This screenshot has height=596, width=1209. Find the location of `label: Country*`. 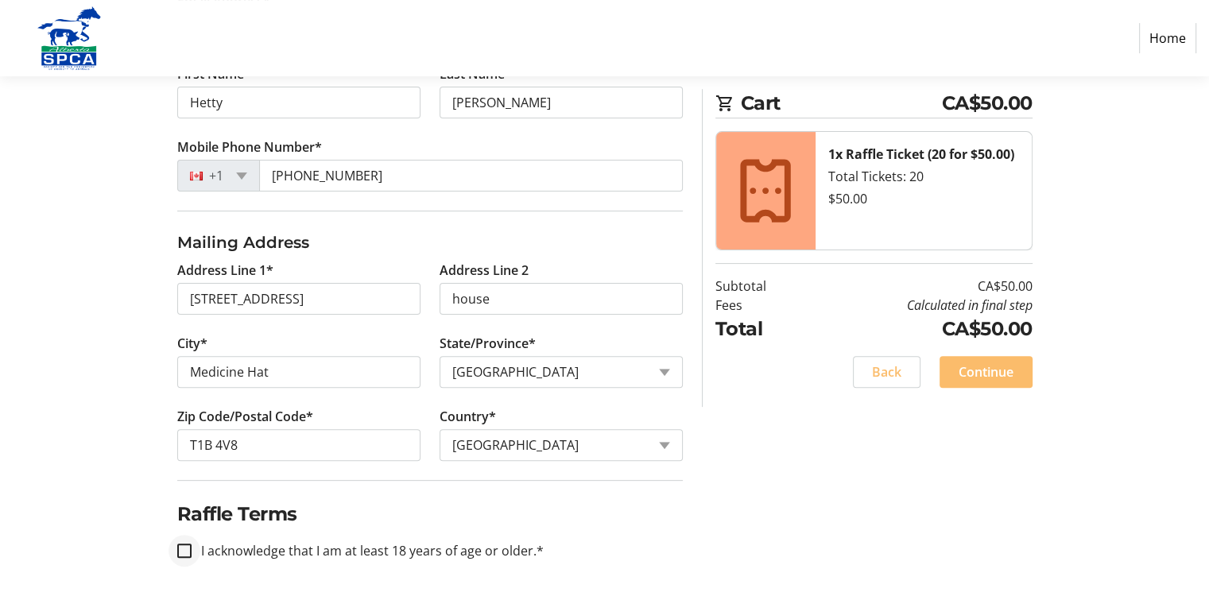

label: Country* is located at coordinates (468, 417).